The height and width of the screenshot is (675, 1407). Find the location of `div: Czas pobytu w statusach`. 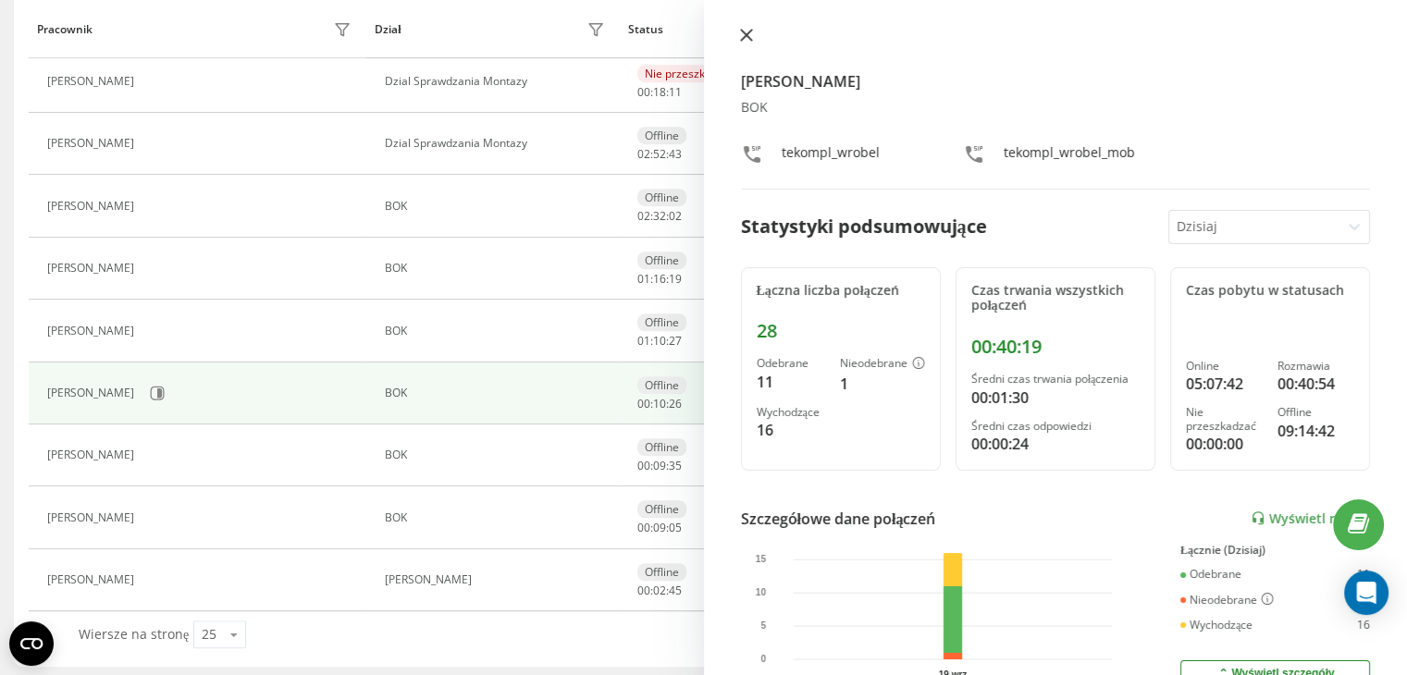

div: Czas pobytu w statusach is located at coordinates (1270, 290).